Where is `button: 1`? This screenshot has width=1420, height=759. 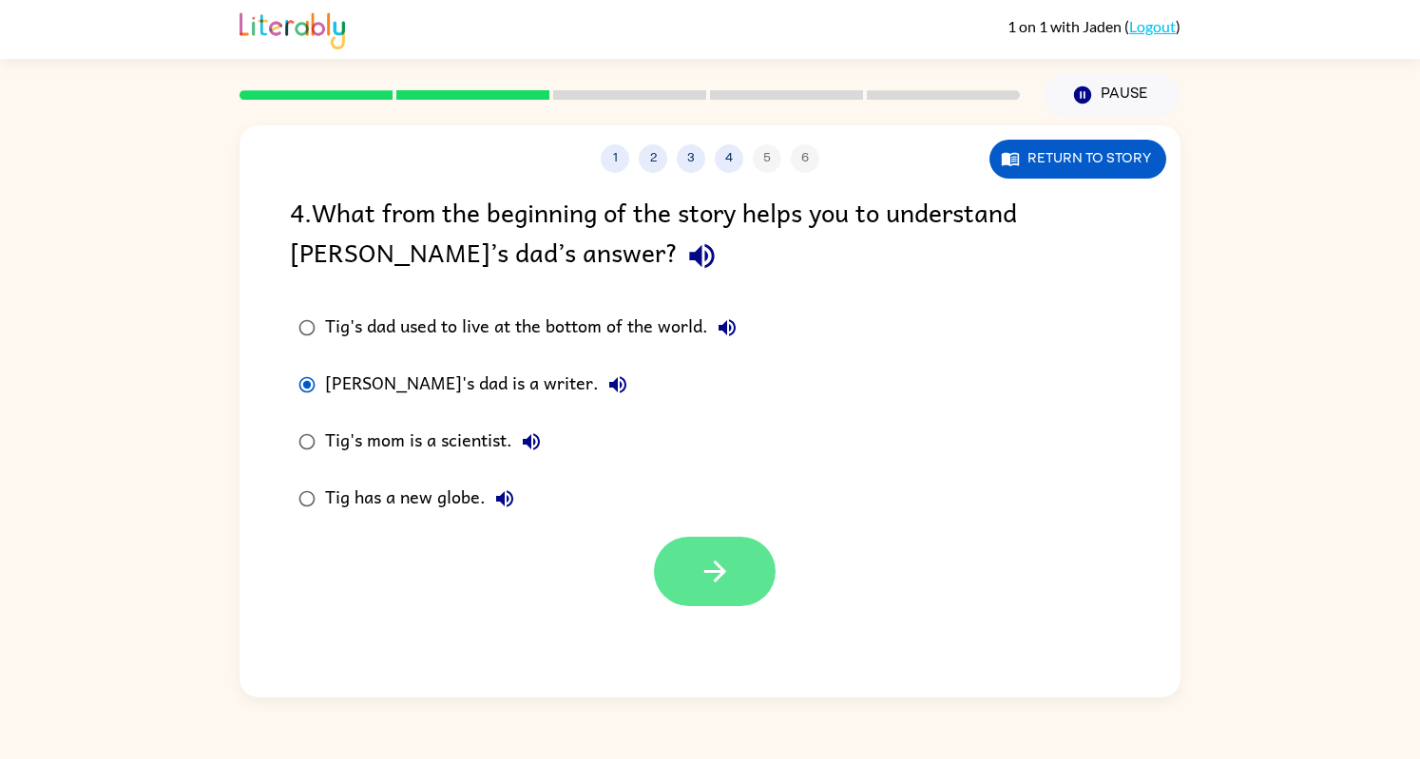 button: 1 is located at coordinates (615, 159).